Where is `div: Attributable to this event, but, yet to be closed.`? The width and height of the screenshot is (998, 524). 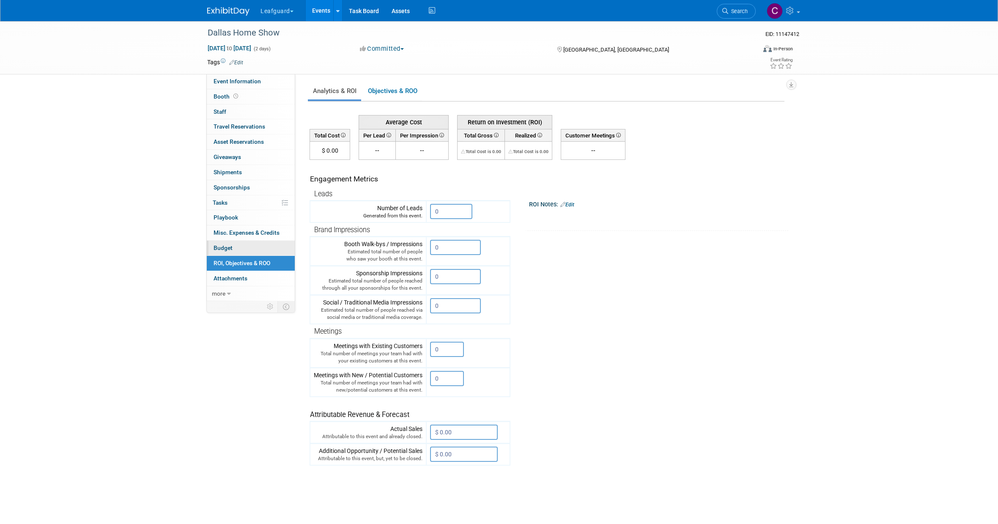
div: Attributable to this event, but, yet to be closed. is located at coordinates (368, 458).